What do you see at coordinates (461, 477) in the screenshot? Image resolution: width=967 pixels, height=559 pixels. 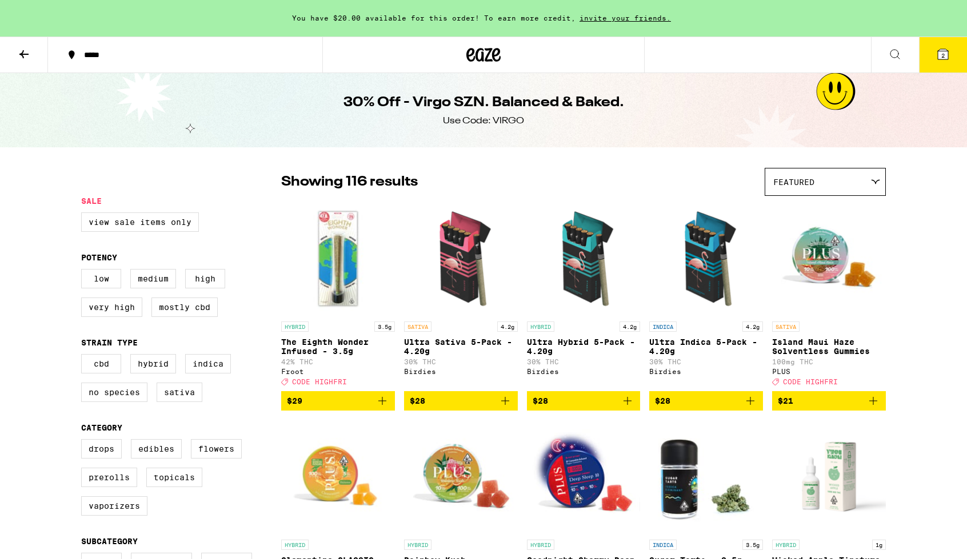 I see `img: PLUS - Rainbow Kush Solventless Gummies` at bounding box center [461, 477].